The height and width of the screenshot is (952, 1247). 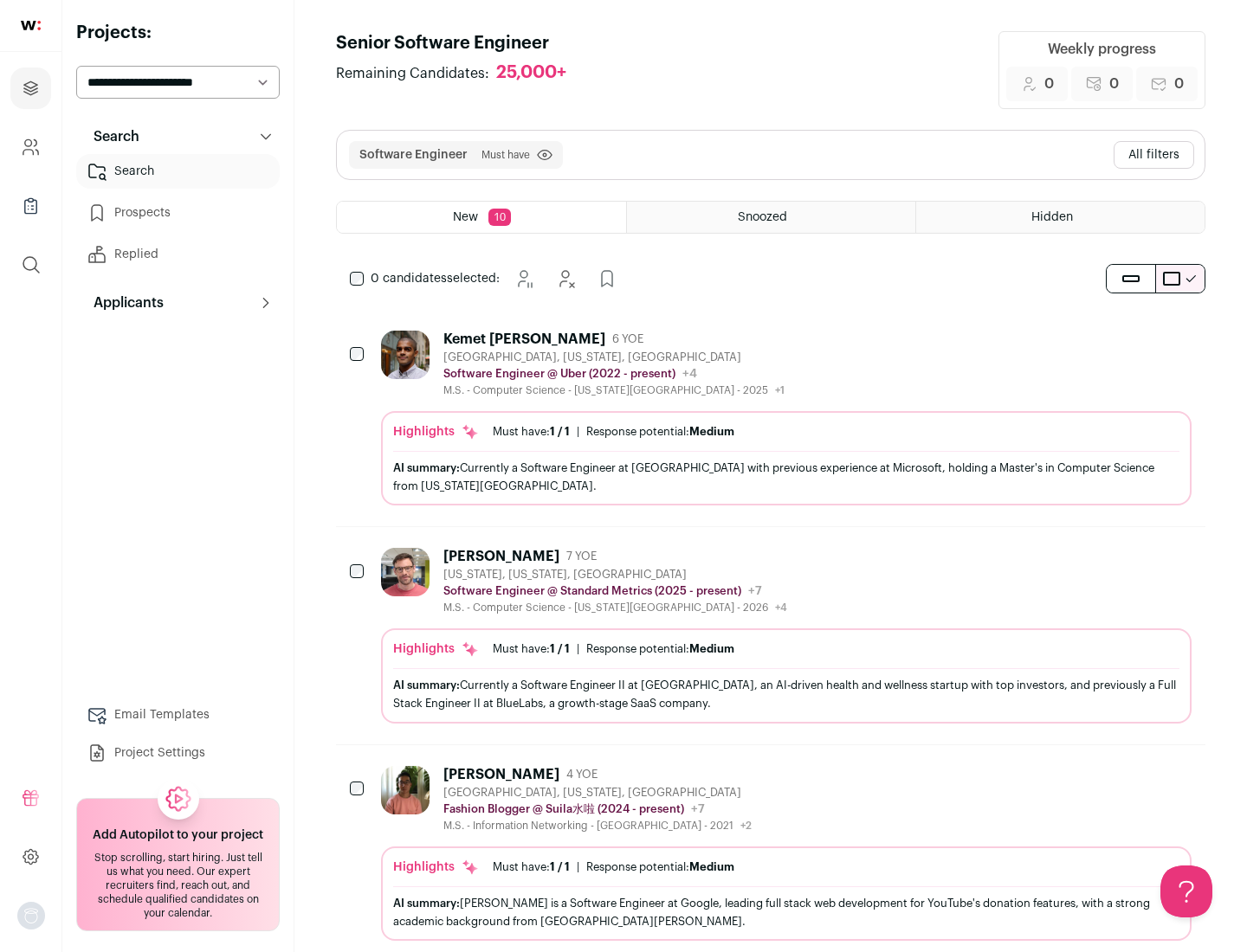 What do you see at coordinates (405, 573) in the screenshot?
I see `img: 0fb184815f518ed3bcaf4f46c87e3bafcb34ea1ec747045ab451f3ffb05d485a` at bounding box center [405, 573].